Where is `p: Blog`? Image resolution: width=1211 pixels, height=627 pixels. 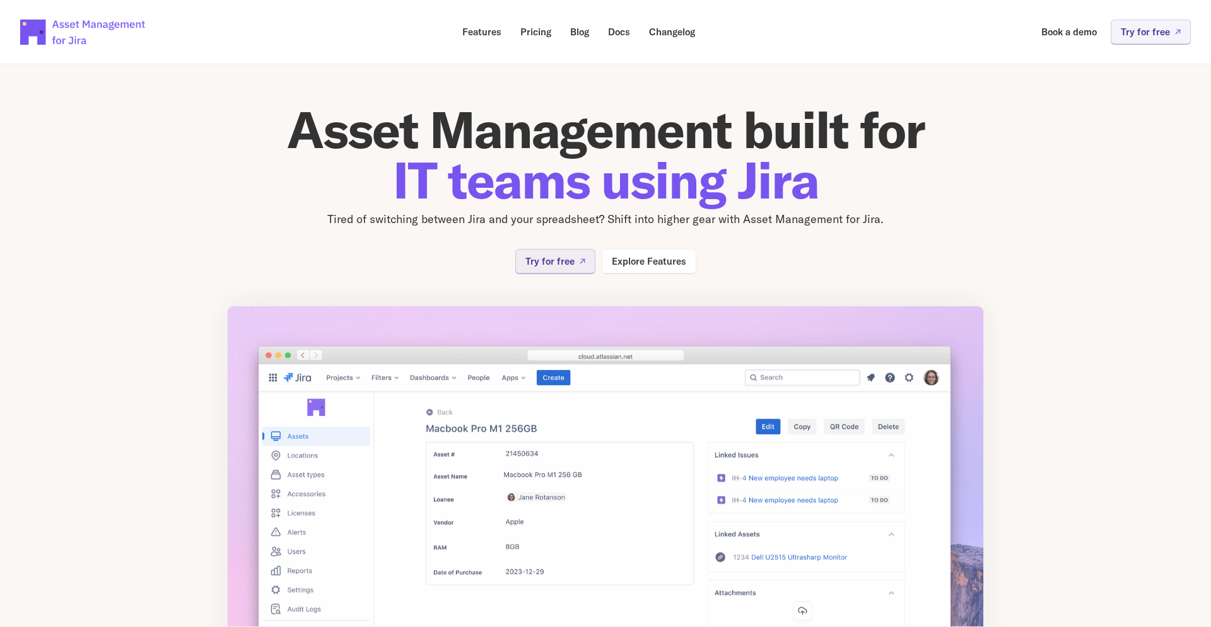 p: Blog is located at coordinates (579, 32).